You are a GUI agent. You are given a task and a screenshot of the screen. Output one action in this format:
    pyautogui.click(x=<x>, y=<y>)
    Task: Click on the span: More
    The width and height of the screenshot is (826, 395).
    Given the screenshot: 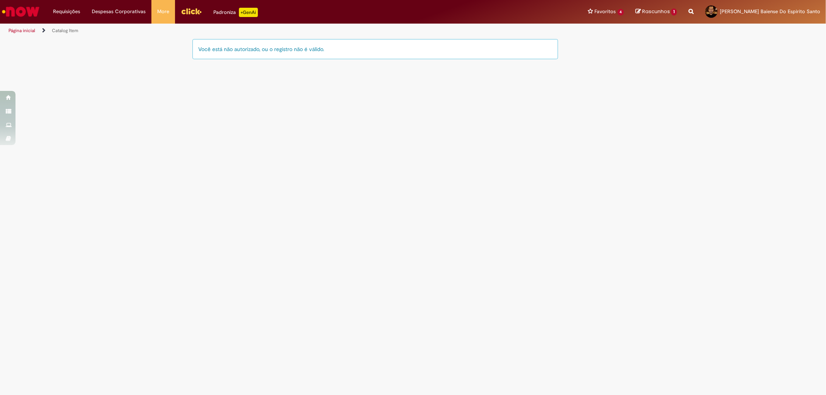 What is the action you would take?
    pyautogui.click(x=163, y=12)
    